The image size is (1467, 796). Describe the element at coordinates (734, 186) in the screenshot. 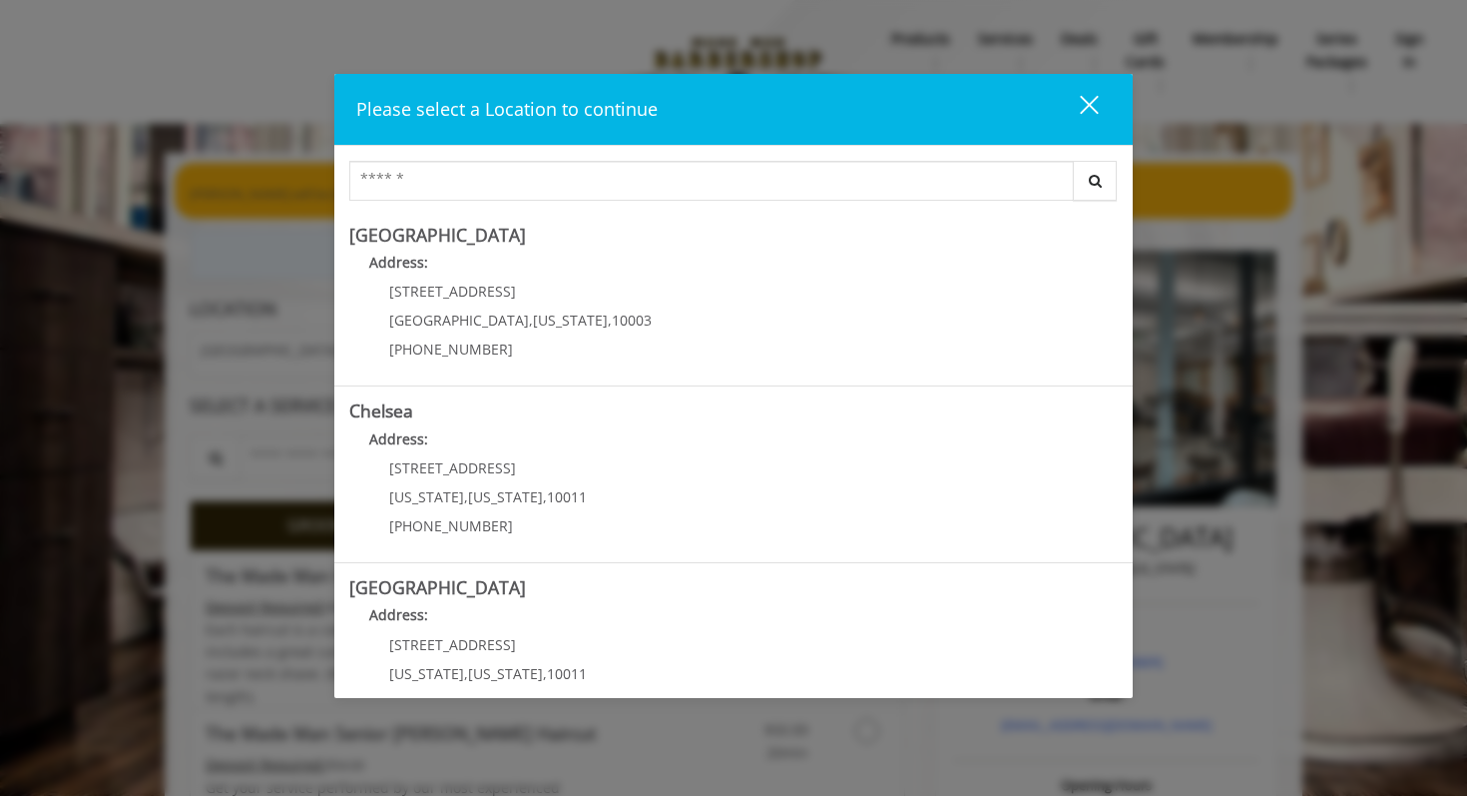

I see `div: Center Select` at that location.